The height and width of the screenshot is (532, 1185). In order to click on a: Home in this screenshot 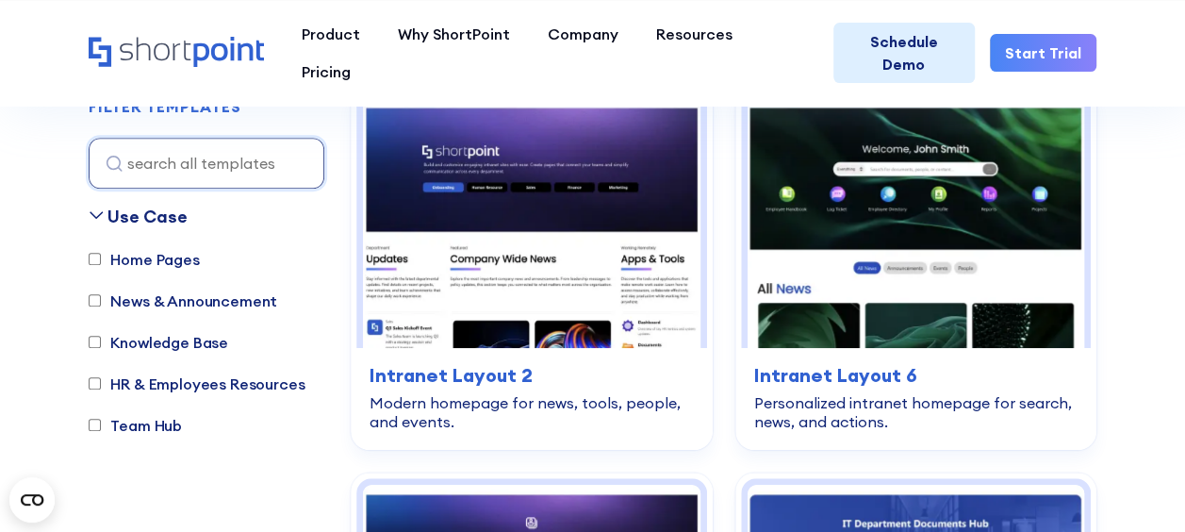, I will do `click(176, 53)`.